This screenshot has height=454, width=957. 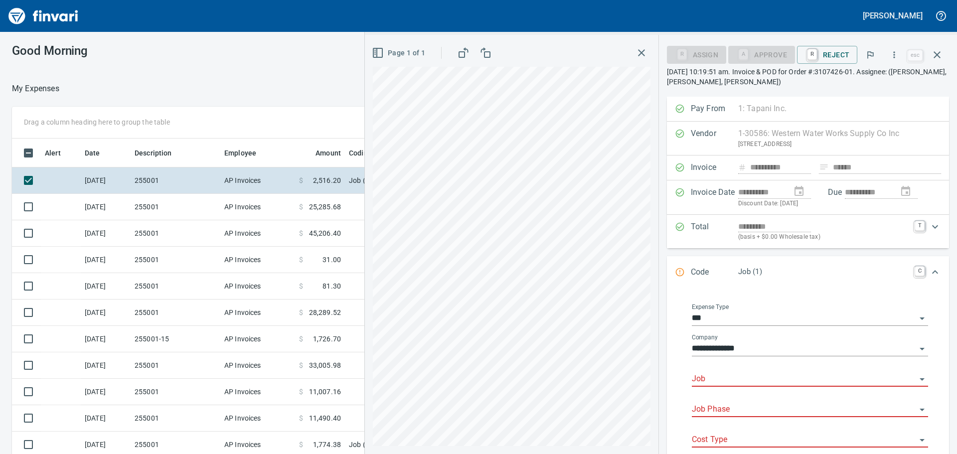 I want to click on span: 81.30, so click(x=332, y=286).